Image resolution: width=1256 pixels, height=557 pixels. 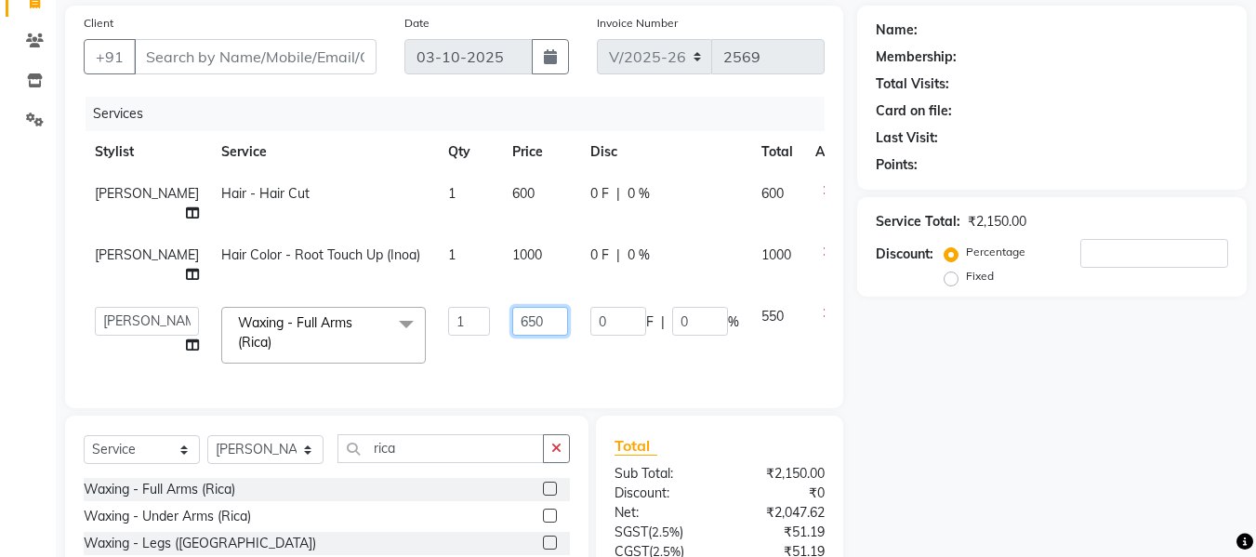 What do you see at coordinates (916, 57) in the screenshot?
I see `div: Membership:` at bounding box center [916, 57].